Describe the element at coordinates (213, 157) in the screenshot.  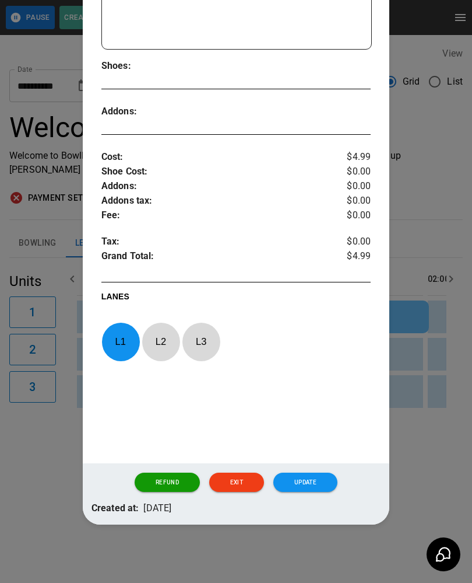
I see `p: Cost :` at that location.